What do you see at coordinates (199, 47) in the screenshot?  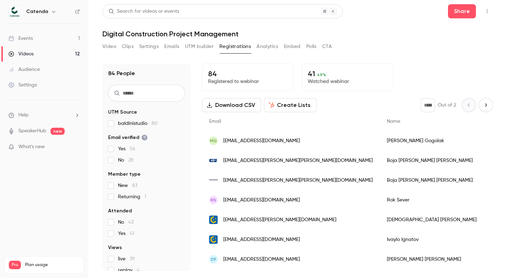 I see `button: UTM builder` at bounding box center [199, 47].